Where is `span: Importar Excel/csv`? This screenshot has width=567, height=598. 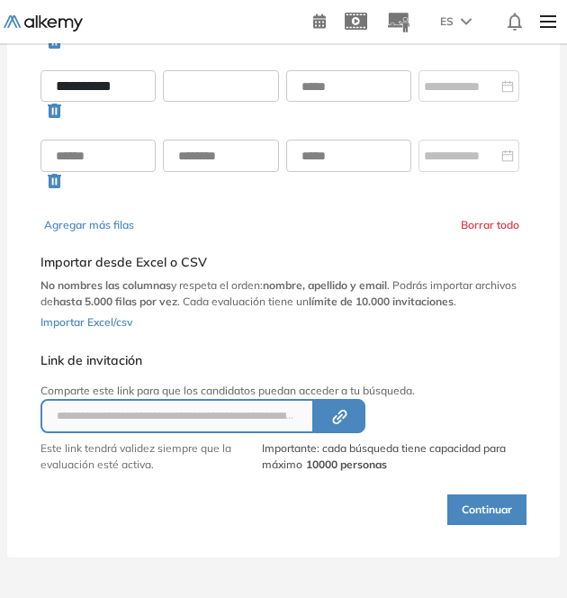
span: Importar Excel/csv is located at coordinates (86, 321).